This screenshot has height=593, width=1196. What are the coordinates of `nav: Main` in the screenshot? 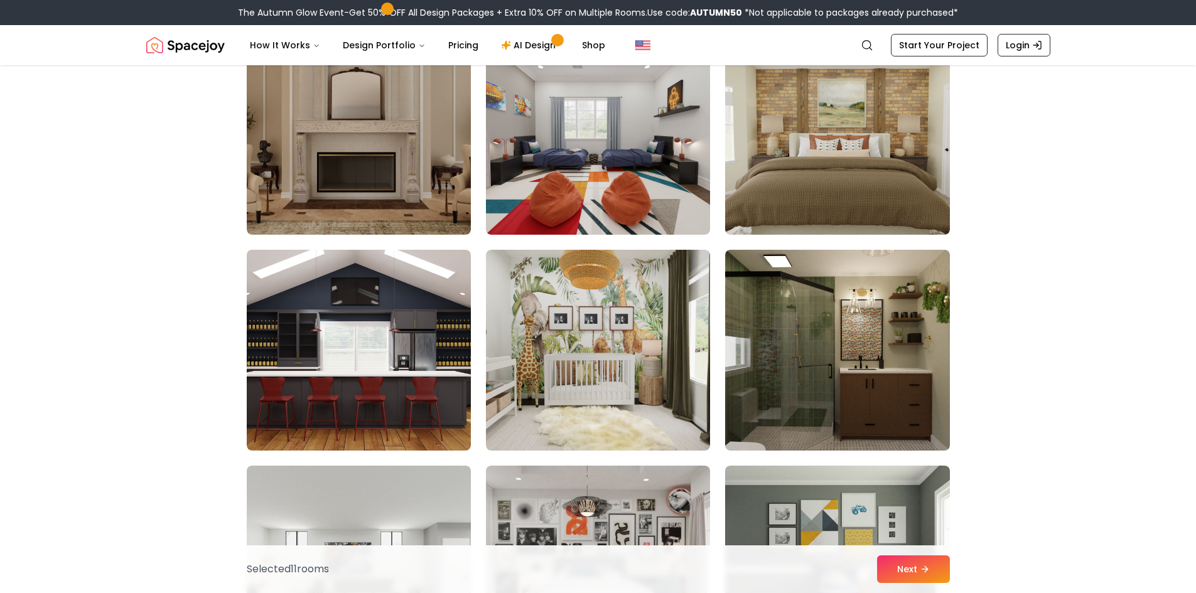 It's located at (427, 45).